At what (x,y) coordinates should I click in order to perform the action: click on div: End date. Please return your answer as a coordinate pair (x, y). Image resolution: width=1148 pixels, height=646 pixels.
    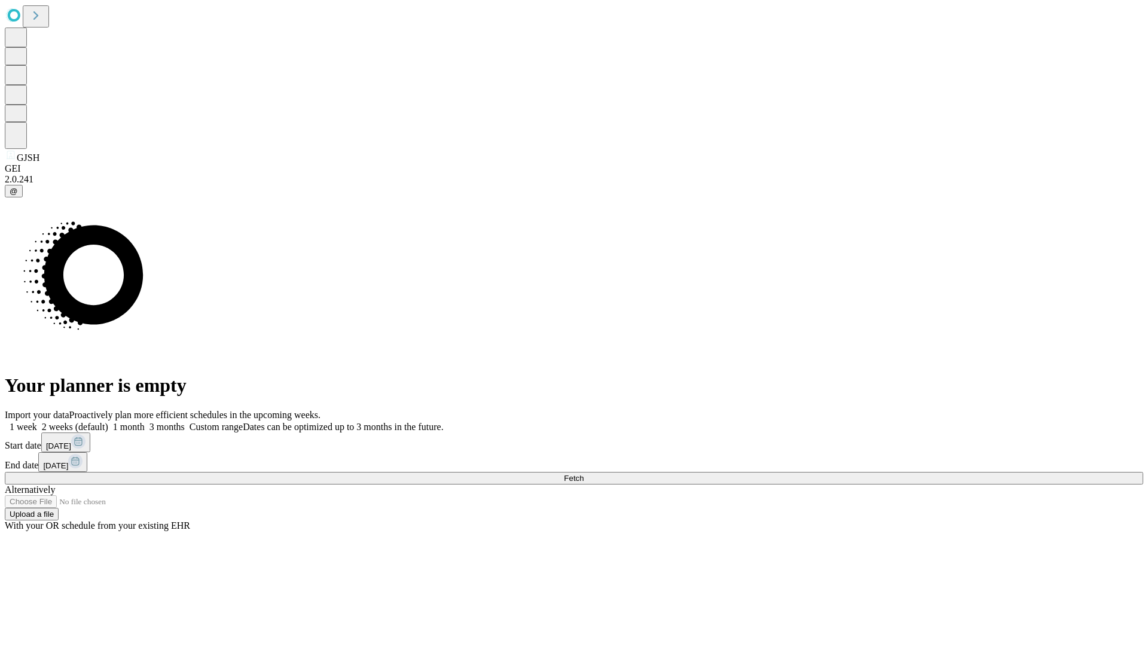
    Looking at the image, I should click on (574, 462).